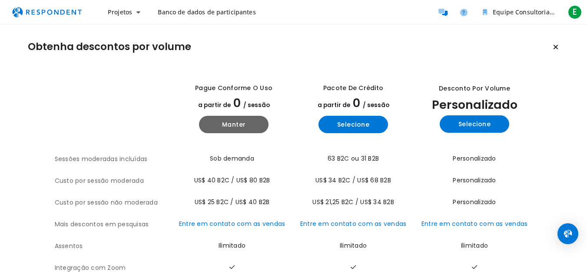 Image resolution: width=587 pixels, height=279 pixels. Describe the element at coordinates (69, 246) in the screenshot. I see `font: Assentos` at that location.